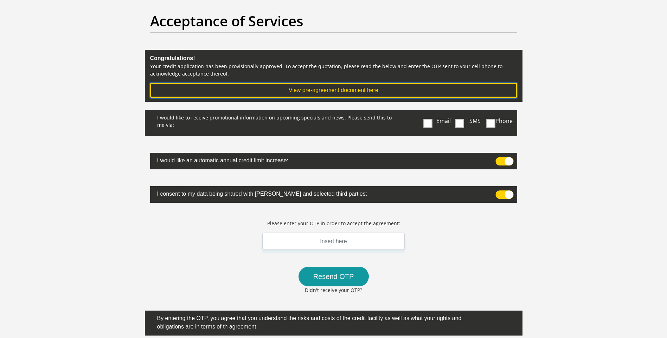 Image resolution: width=667 pixels, height=338 pixels. I want to click on p: Please enter your OTP in order to accept the agreement:, so click(334, 223).